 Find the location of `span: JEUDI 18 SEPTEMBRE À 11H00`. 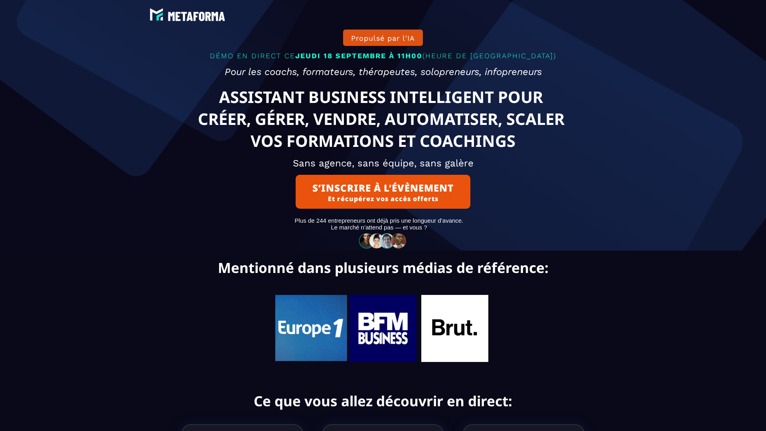

span: JEUDI 18 SEPTEMBRE À 11H00 is located at coordinates (359, 55).